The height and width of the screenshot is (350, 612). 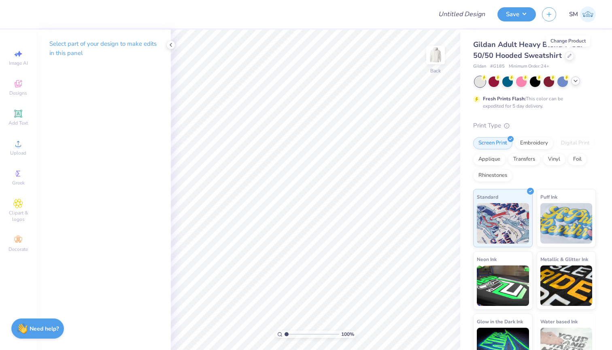 I want to click on div: Rhinestones, so click(x=492, y=176).